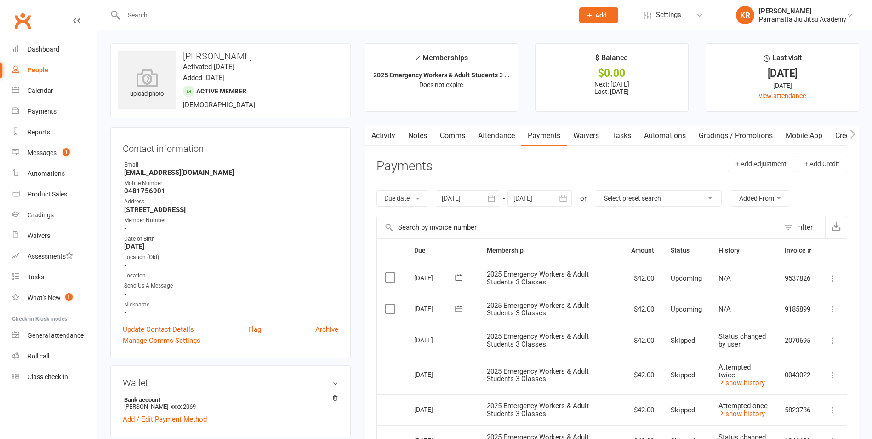 The image size is (872, 439). What do you see at coordinates (54, 91) in the screenshot?
I see `a: Calendar` at bounding box center [54, 91].